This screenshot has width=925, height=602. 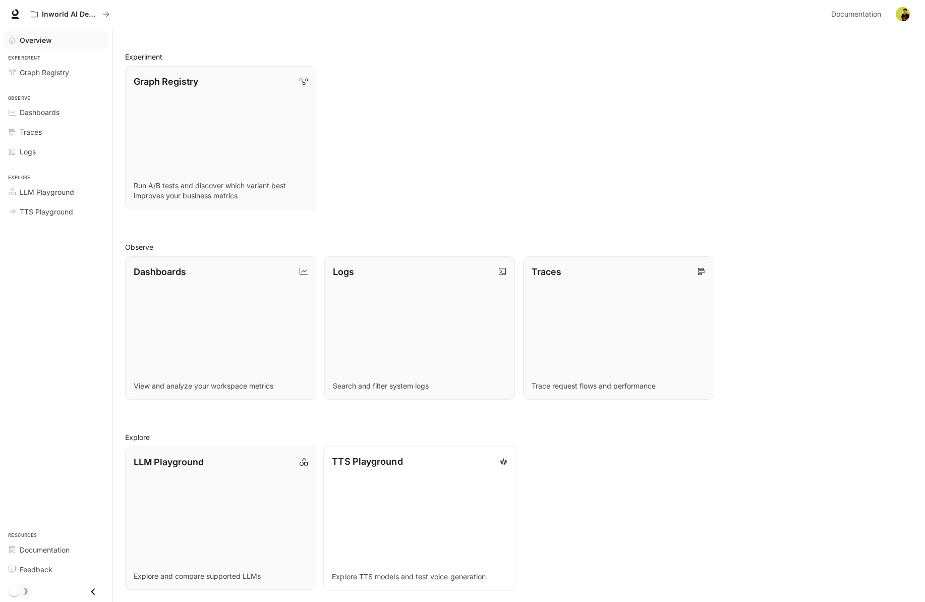 What do you see at coordinates (220, 138) in the screenshot?
I see `a: Graph RegistryRun A/B tests and discover which variant best improves your business metrics` at bounding box center [220, 138].